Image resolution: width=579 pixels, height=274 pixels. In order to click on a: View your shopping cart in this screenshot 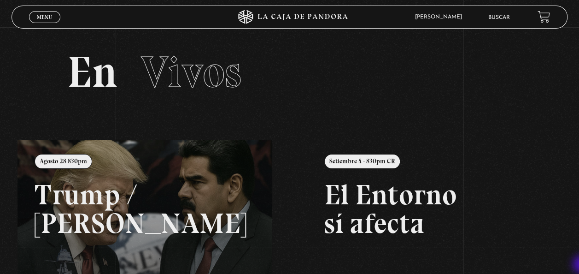, I will do `click(543, 17)`.